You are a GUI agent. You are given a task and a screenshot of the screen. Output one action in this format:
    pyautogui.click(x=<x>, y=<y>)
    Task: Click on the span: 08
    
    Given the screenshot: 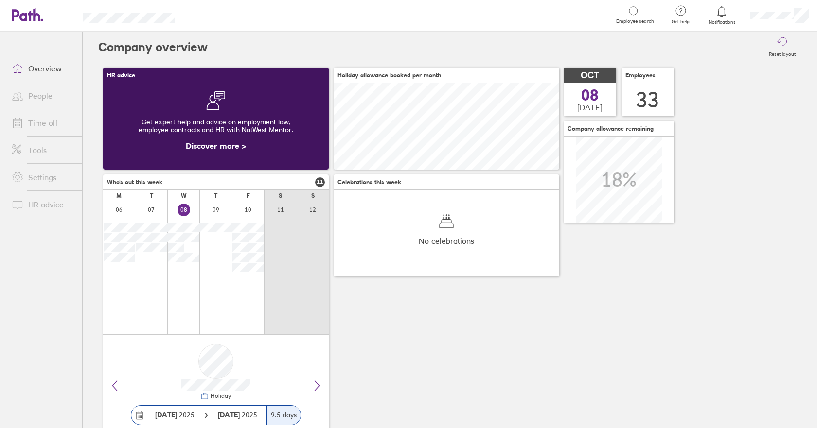 What is the action you would take?
    pyautogui.click(x=590, y=95)
    